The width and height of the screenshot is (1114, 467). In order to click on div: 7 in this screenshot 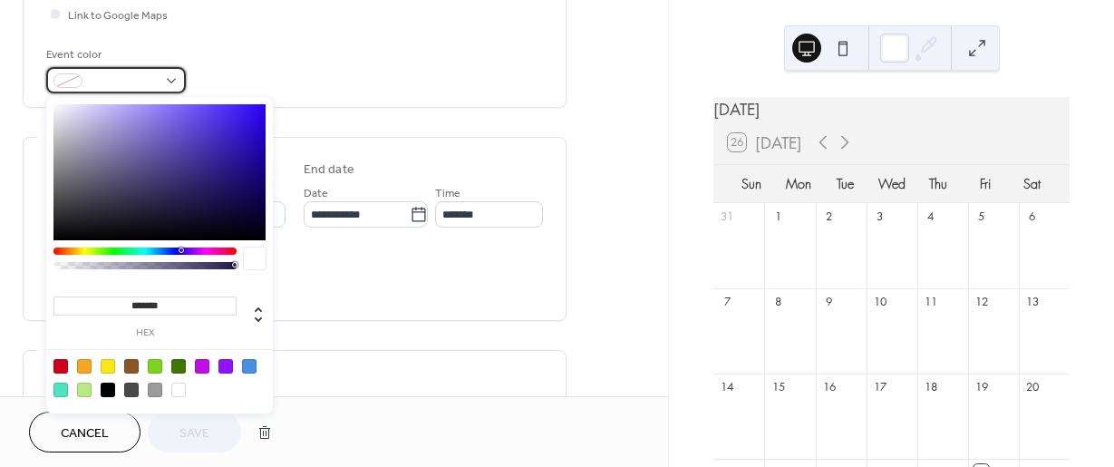, I will do `click(727, 301)`.